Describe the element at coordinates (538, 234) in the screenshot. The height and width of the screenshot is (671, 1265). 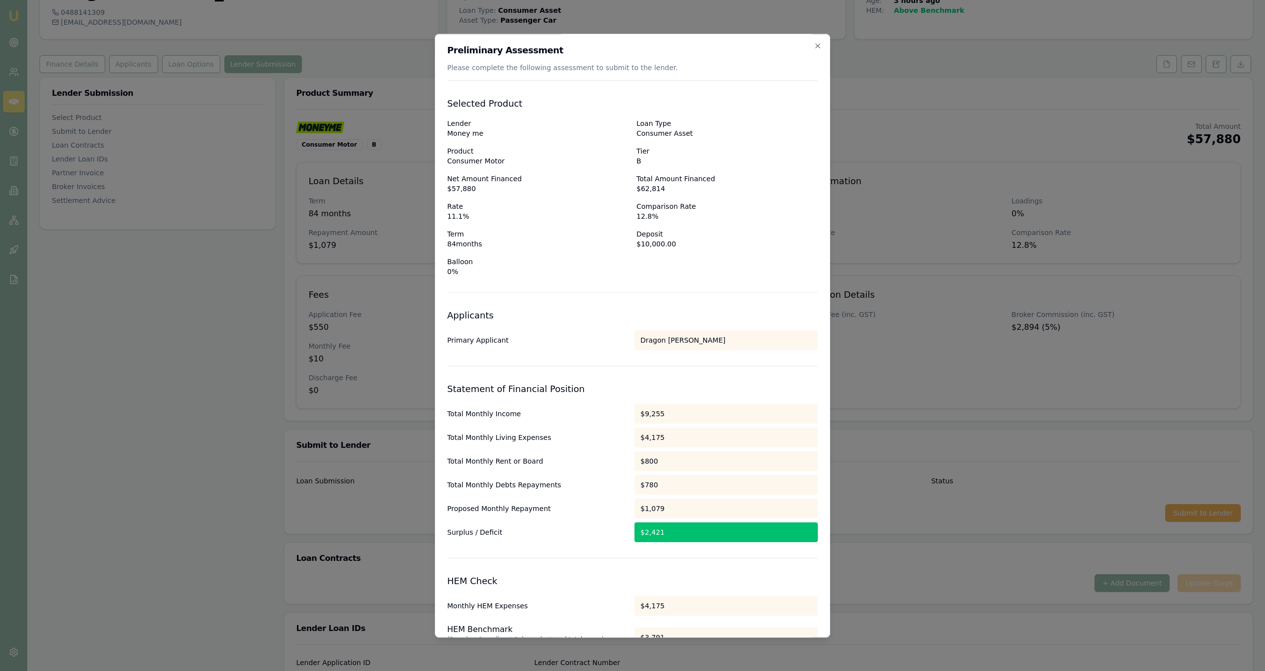
I see `p: Term` at that location.